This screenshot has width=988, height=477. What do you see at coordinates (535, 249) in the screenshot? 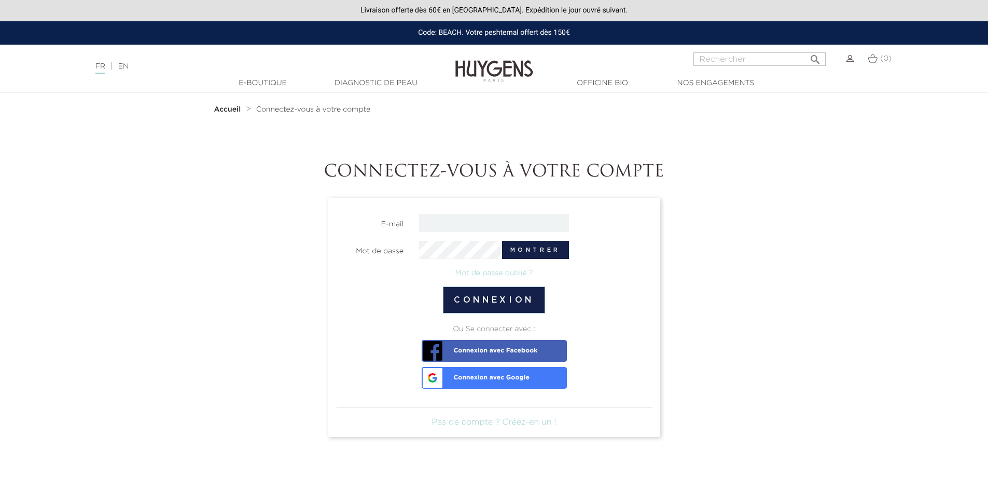
I see `button: Montrer` at bounding box center [535, 249].